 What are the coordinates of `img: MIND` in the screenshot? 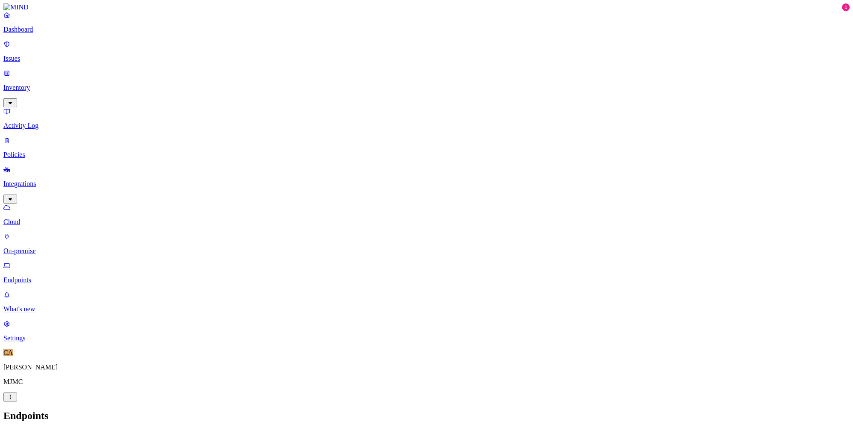 It's located at (16, 7).